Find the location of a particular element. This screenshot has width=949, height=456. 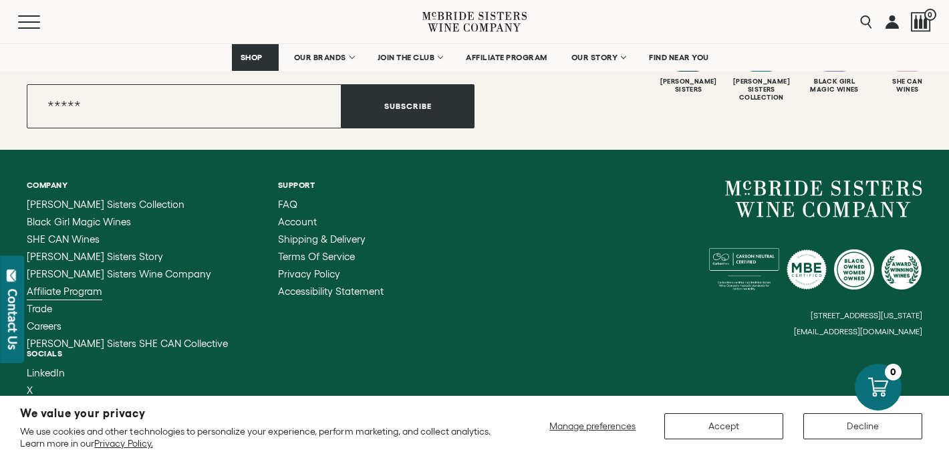

button: Decline is located at coordinates (863, 426).